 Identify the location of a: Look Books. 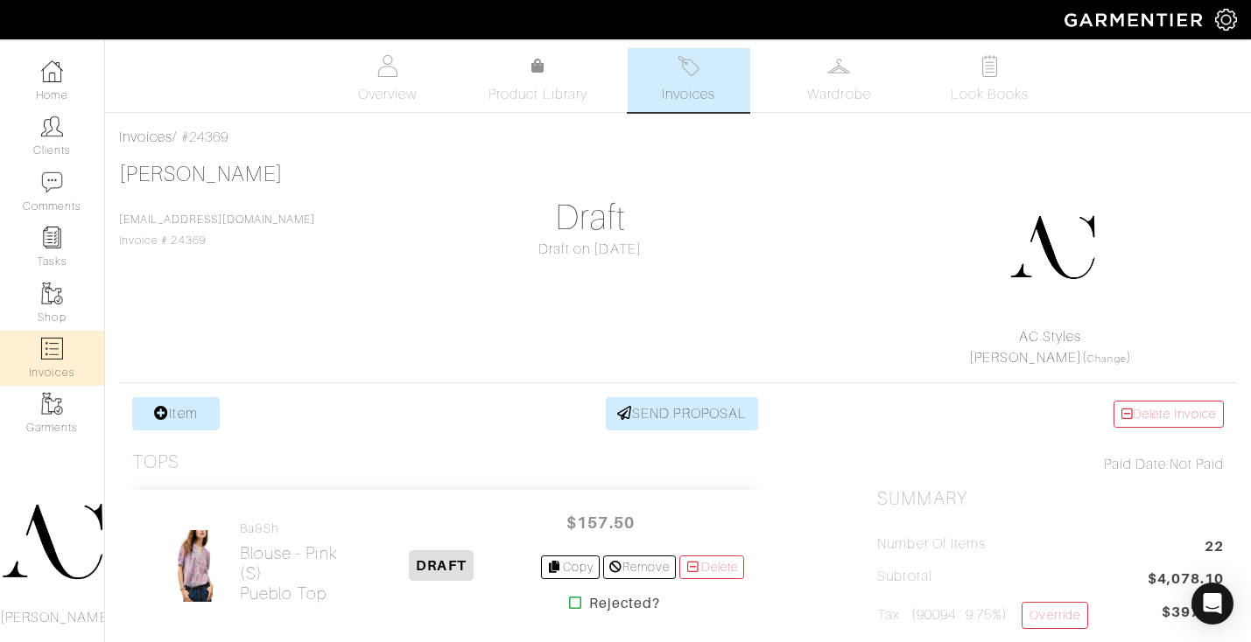
(990, 80).